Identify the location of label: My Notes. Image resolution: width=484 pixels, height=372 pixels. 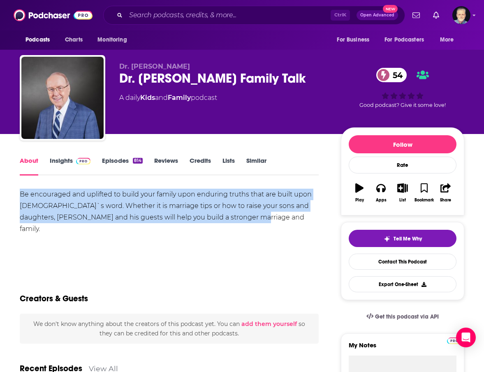
(402, 348).